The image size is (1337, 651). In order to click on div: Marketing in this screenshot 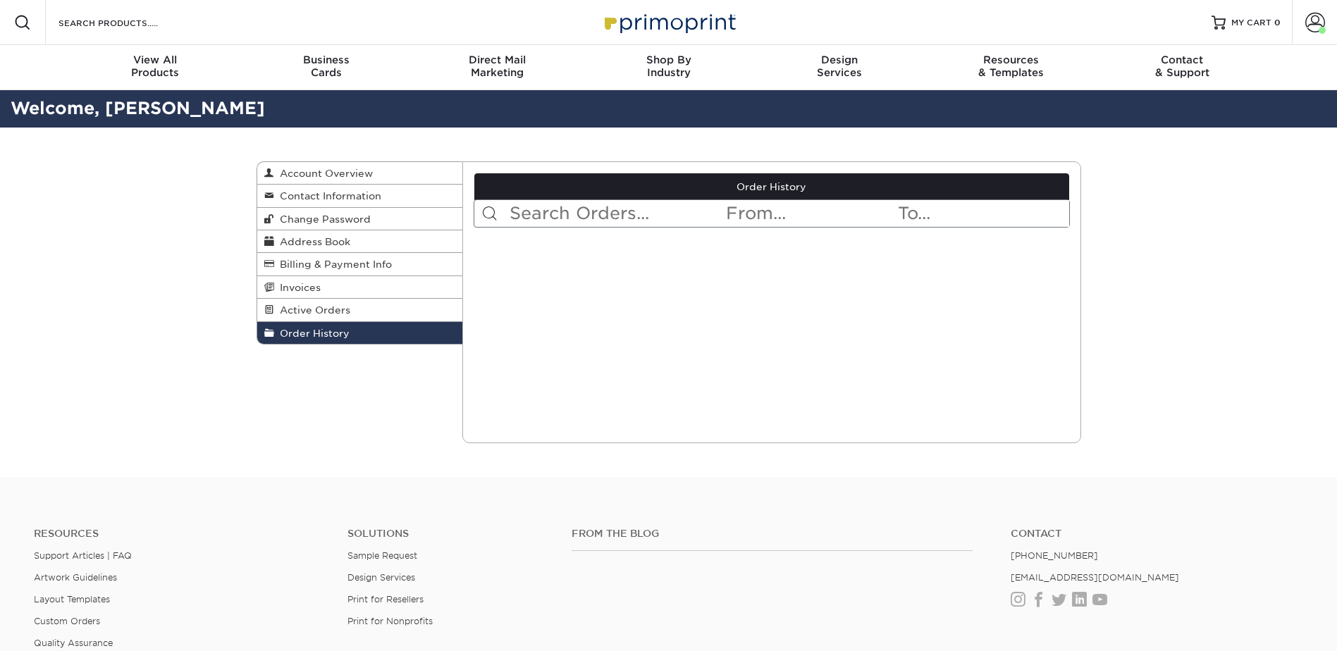, I will do `click(497, 66)`.